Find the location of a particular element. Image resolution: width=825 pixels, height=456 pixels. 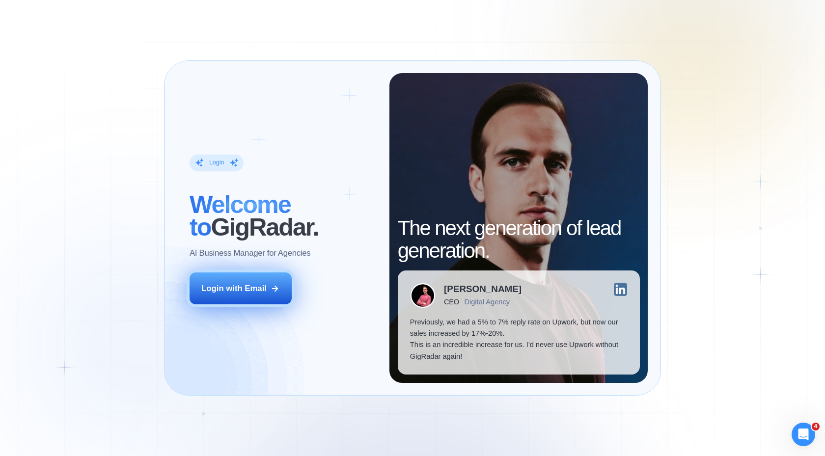

span: 4 is located at coordinates (815, 426).